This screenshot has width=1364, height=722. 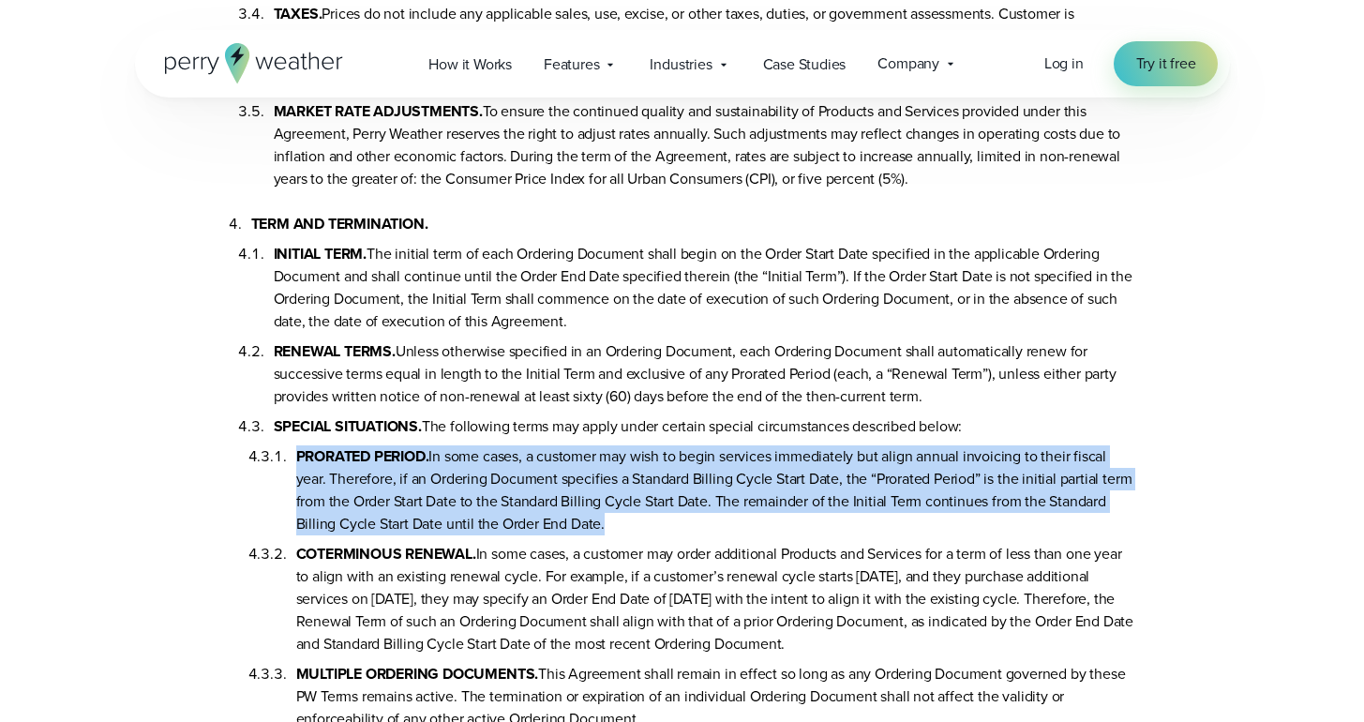 What do you see at coordinates (716, 486) in the screenshot?
I see `li: In some cases, a customer may wish to begin services immediately but align annual invoicing to th...` at bounding box center [716, 486].